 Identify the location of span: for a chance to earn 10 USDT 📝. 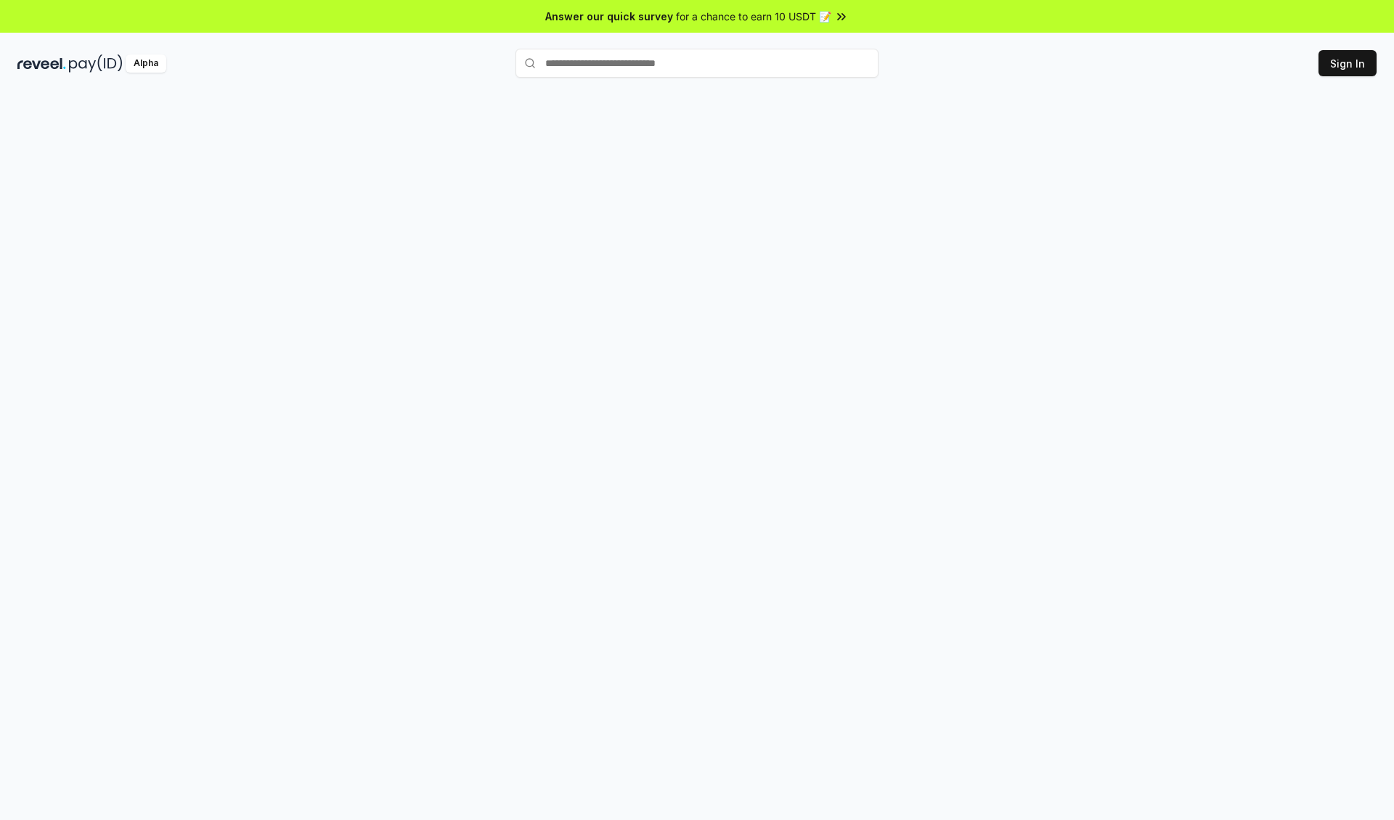
(754, 16).